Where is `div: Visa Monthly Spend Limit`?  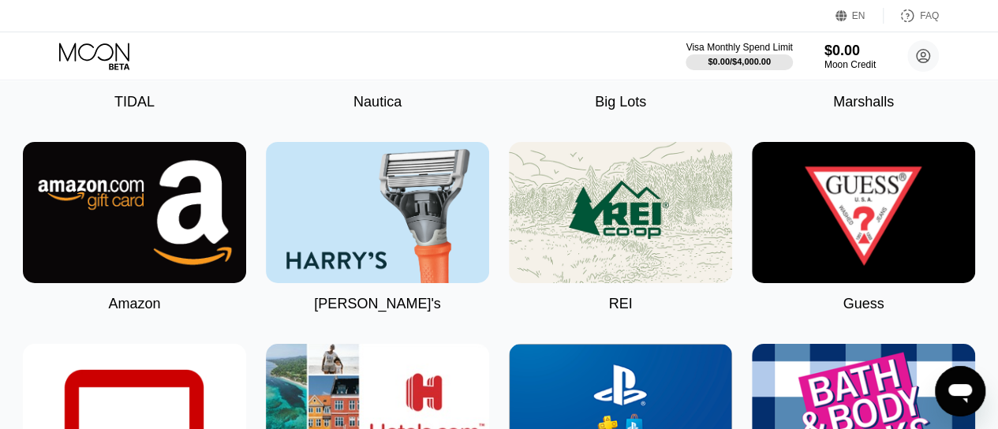
div: Visa Monthly Spend Limit is located at coordinates (738, 47).